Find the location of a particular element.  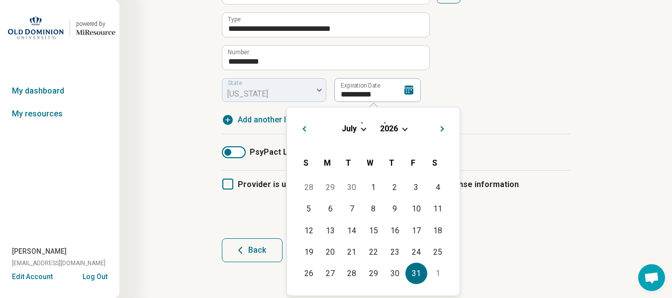

div: Choose Friday, July 3rd, 2026 is located at coordinates (416, 187).